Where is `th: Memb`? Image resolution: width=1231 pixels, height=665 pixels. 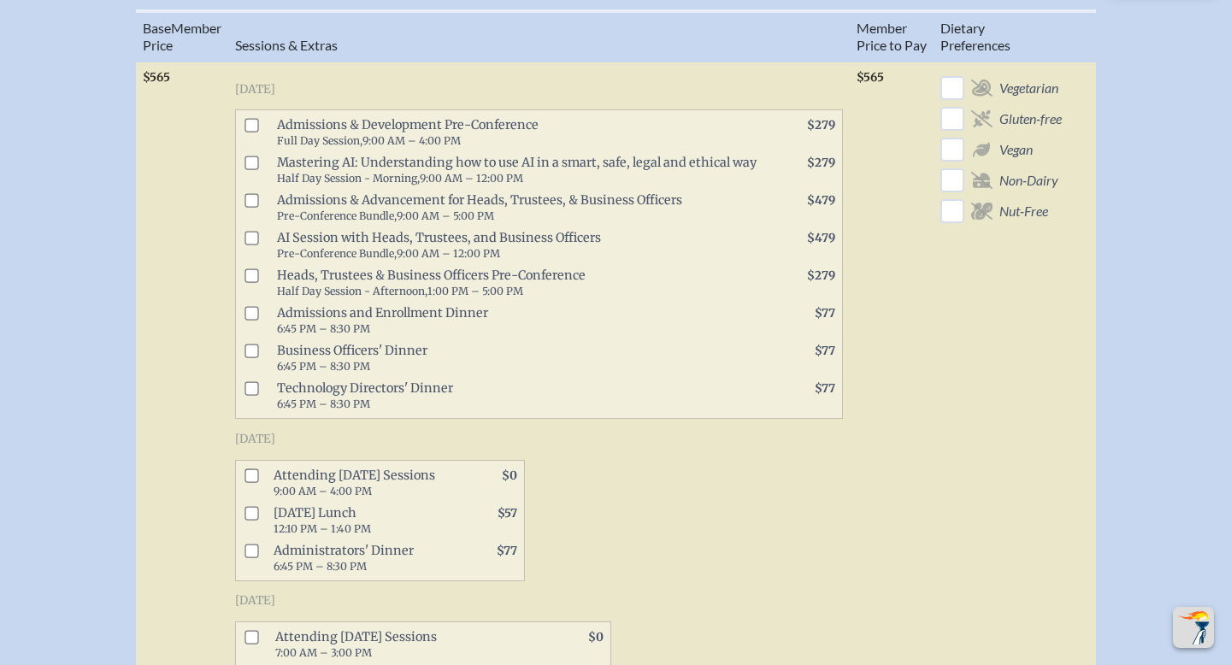
th: Memb is located at coordinates (182, 36).